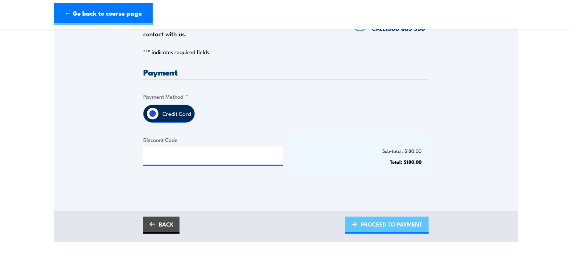  What do you see at coordinates (387, 225) in the screenshot?
I see `a: PROCEED TO PAYMENT` at bounding box center [387, 225].